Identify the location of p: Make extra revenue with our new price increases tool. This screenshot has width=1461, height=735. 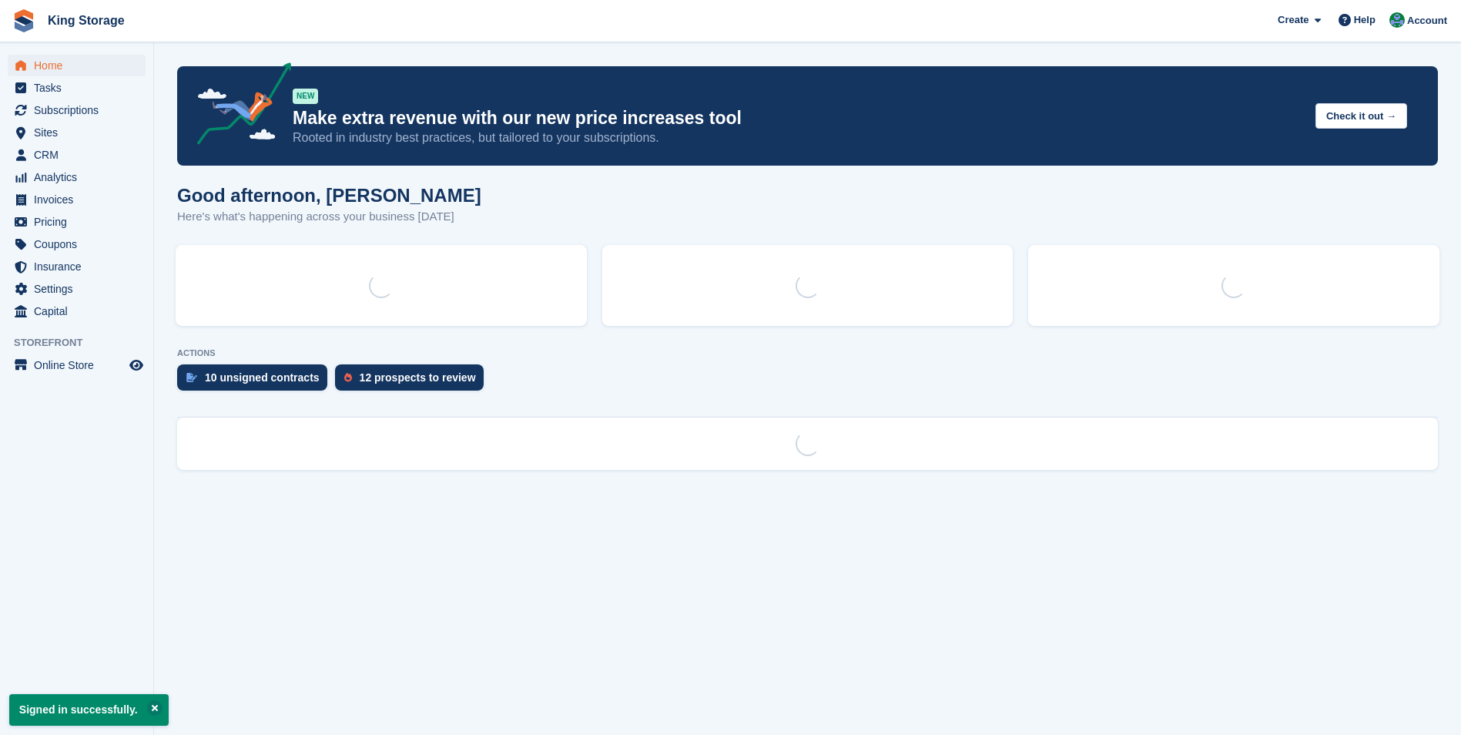
(798, 118).